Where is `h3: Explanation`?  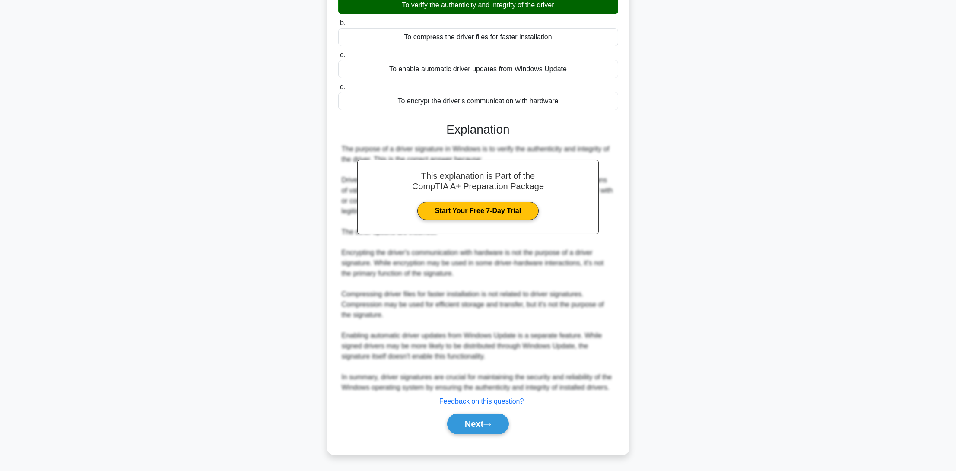
h3: Explanation is located at coordinates (478, 130).